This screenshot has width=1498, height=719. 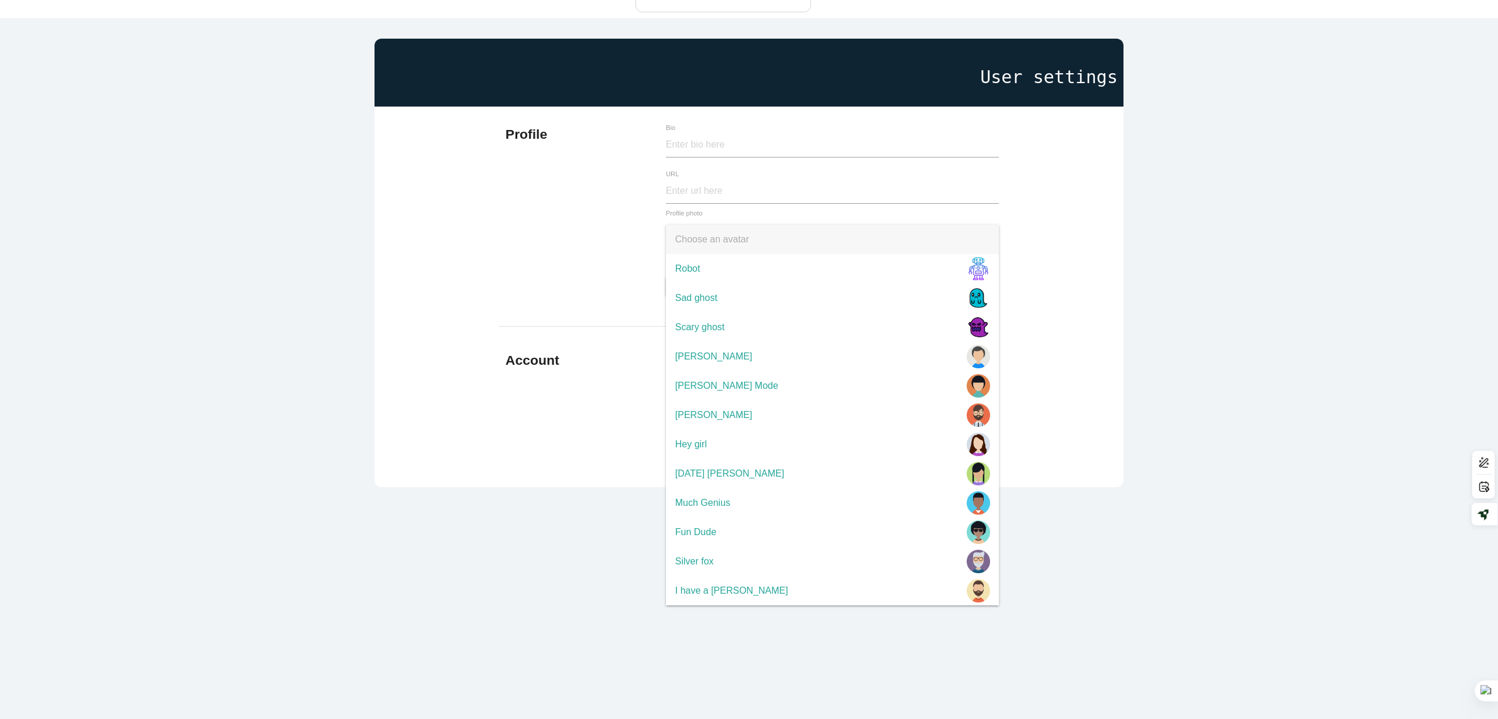 I want to click on label: Profile photo, so click(x=684, y=213).